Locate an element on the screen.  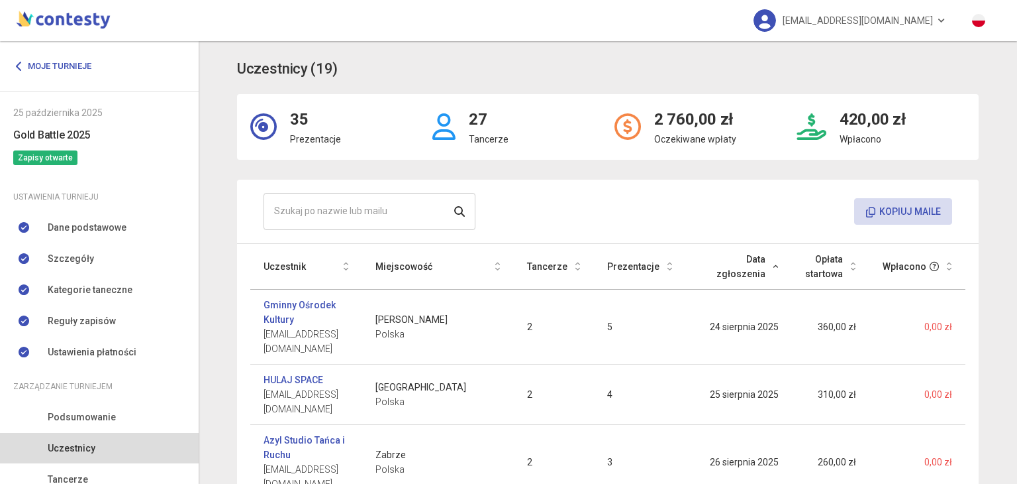
th: Opłata startowa is located at coordinates (831, 266).